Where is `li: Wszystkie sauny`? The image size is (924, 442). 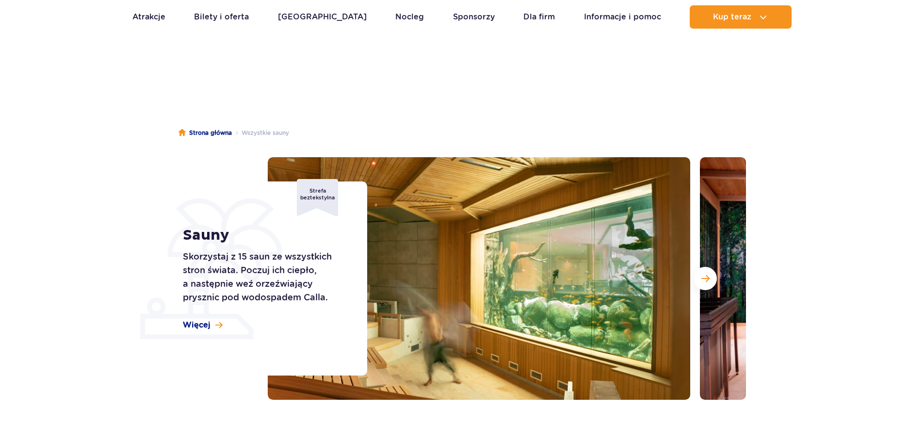 li: Wszystkie sauny is located at coordinates (260, 133).